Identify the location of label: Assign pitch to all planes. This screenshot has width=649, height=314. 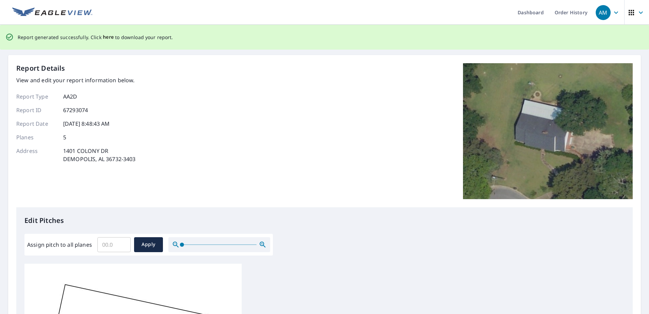
(59, 244).